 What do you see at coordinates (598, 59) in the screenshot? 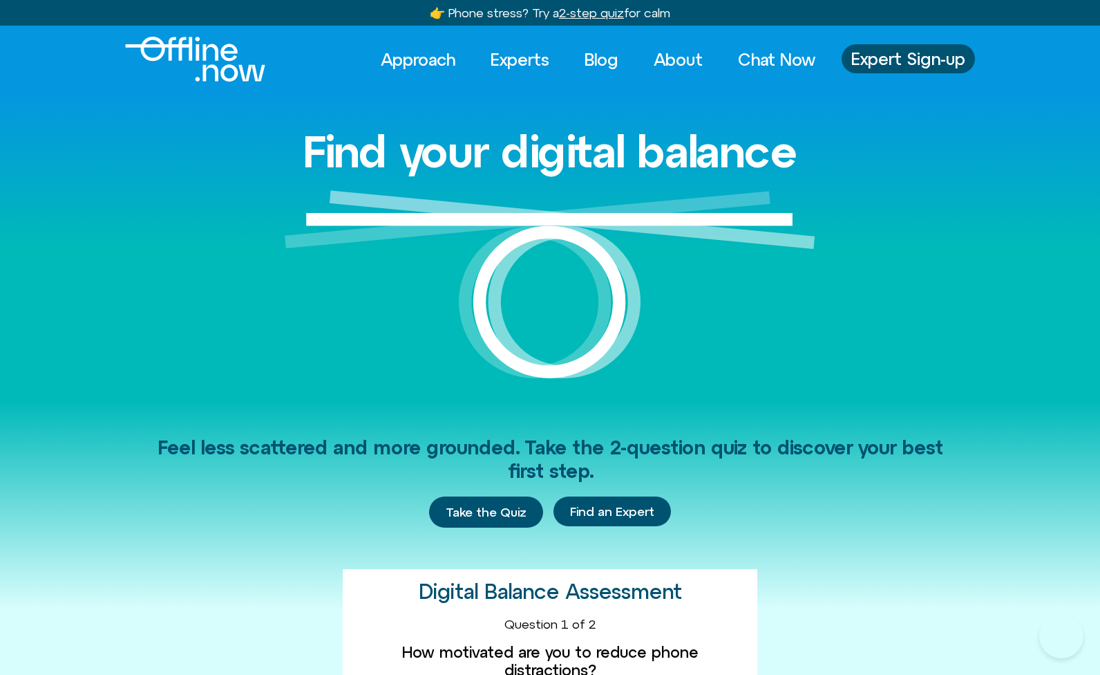
I see `nav: Menu` at bounding box center [598, 59].